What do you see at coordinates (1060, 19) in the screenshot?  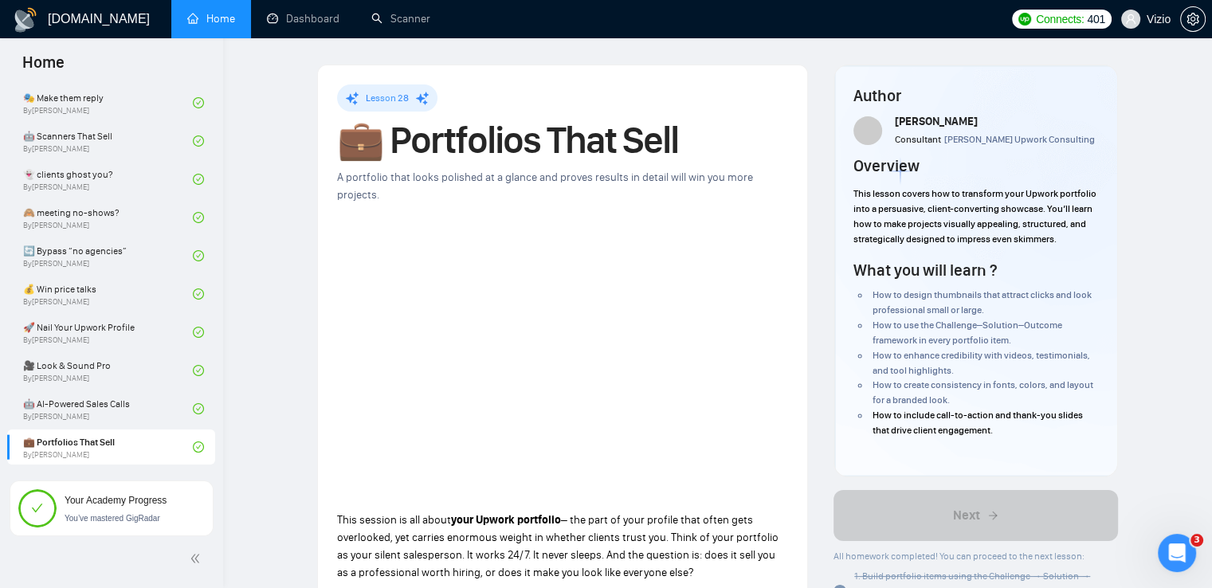 I see `span: Connects:` at bounding box center [1060, 19].